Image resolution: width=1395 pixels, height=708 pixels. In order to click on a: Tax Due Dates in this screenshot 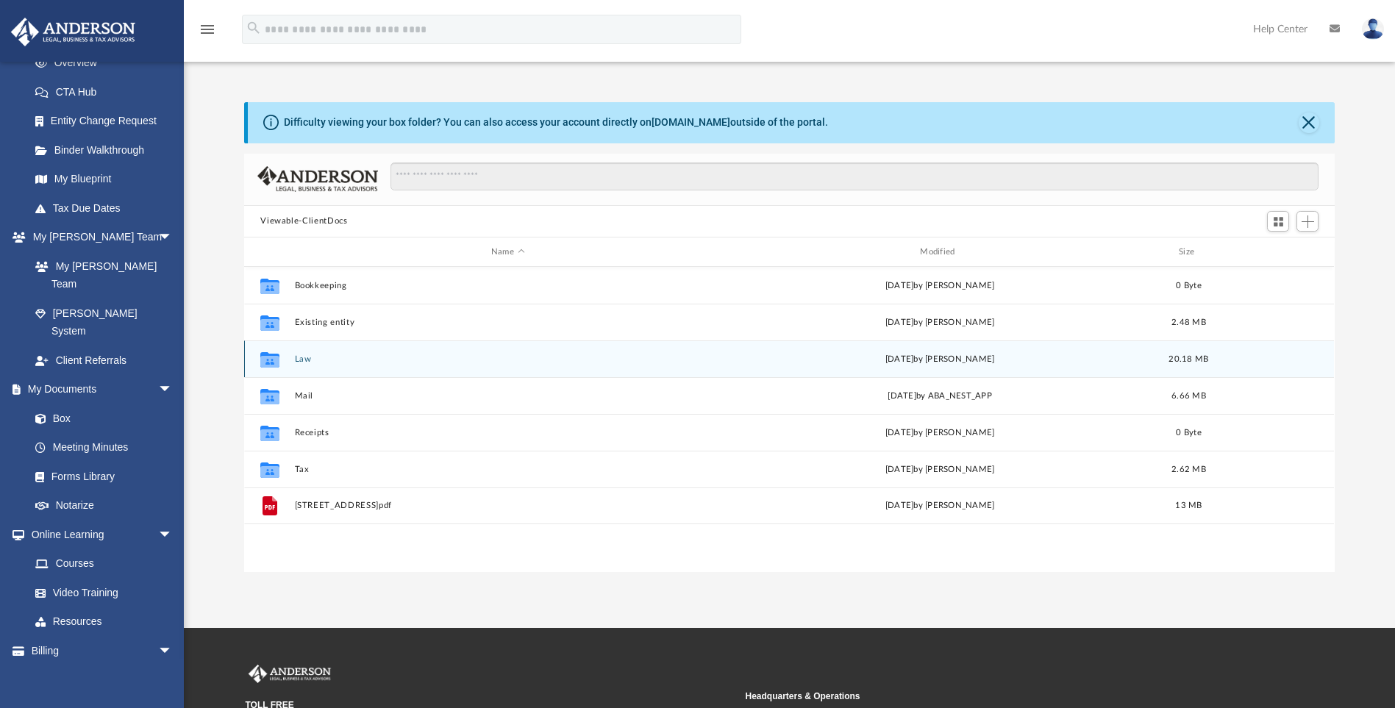, I will do `click(107, 208)`.